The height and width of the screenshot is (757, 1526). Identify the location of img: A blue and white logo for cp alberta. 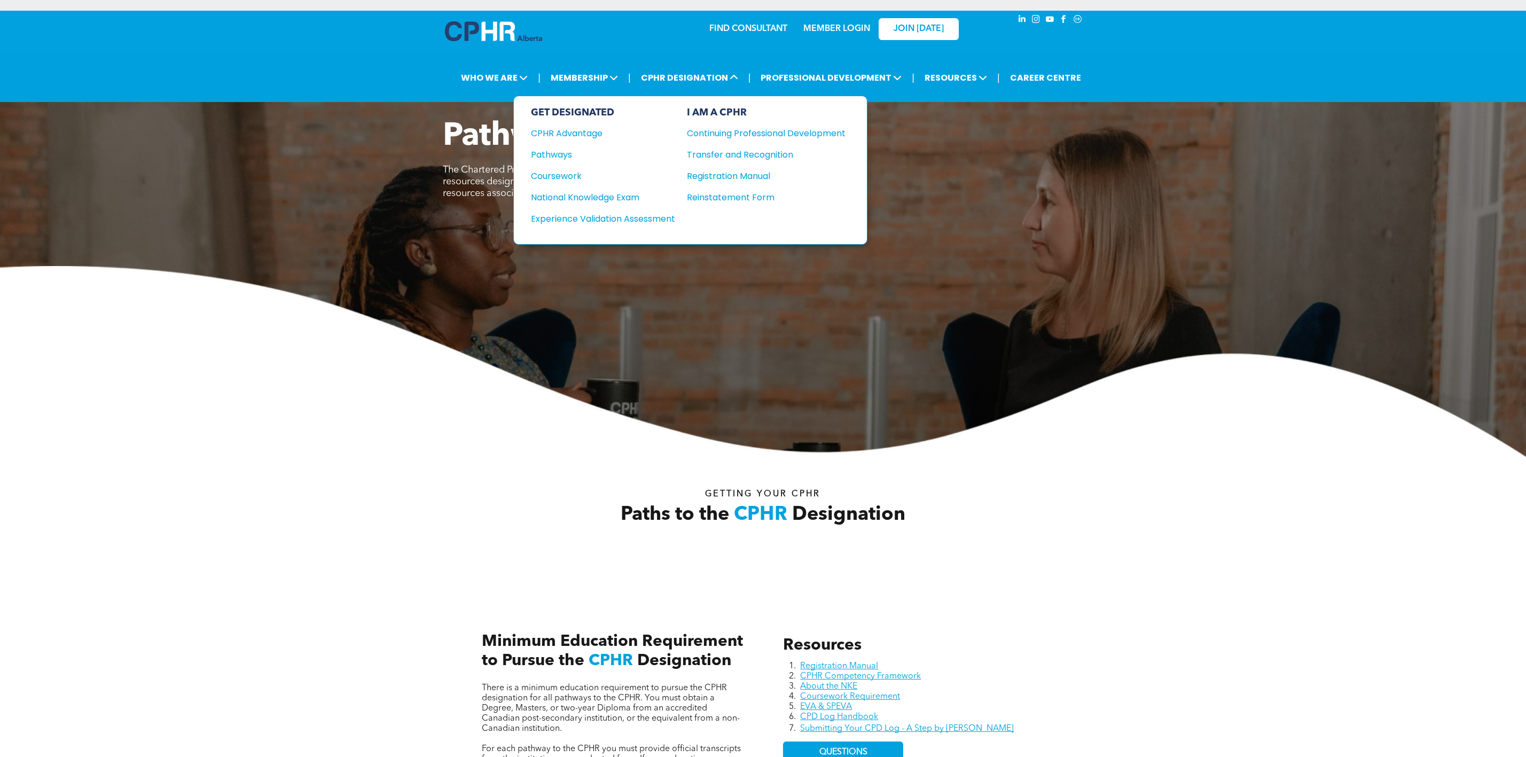
(493, 31).